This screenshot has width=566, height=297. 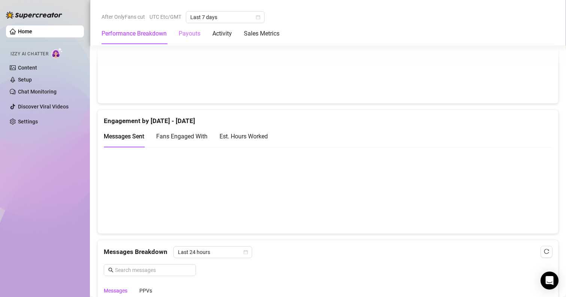 What do you see at coordinates (43, 107) in the screenshot?
I see `a: Discover Viral Videos` at bounding box center [43, 107].